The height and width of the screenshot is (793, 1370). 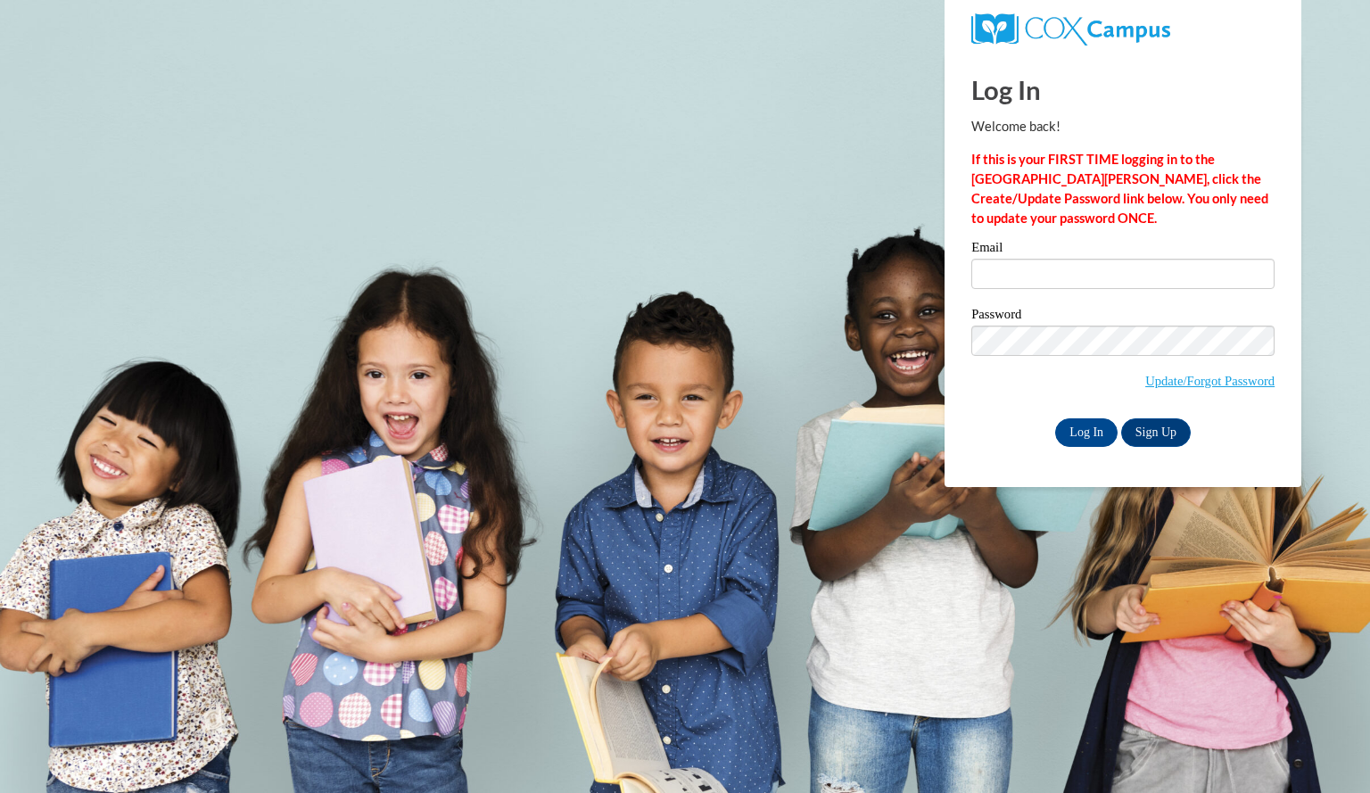 What do you see at coordinates (1070, 29) in the screenshot?
I see `img: COX Campus` at bounding box center [1070, 29].